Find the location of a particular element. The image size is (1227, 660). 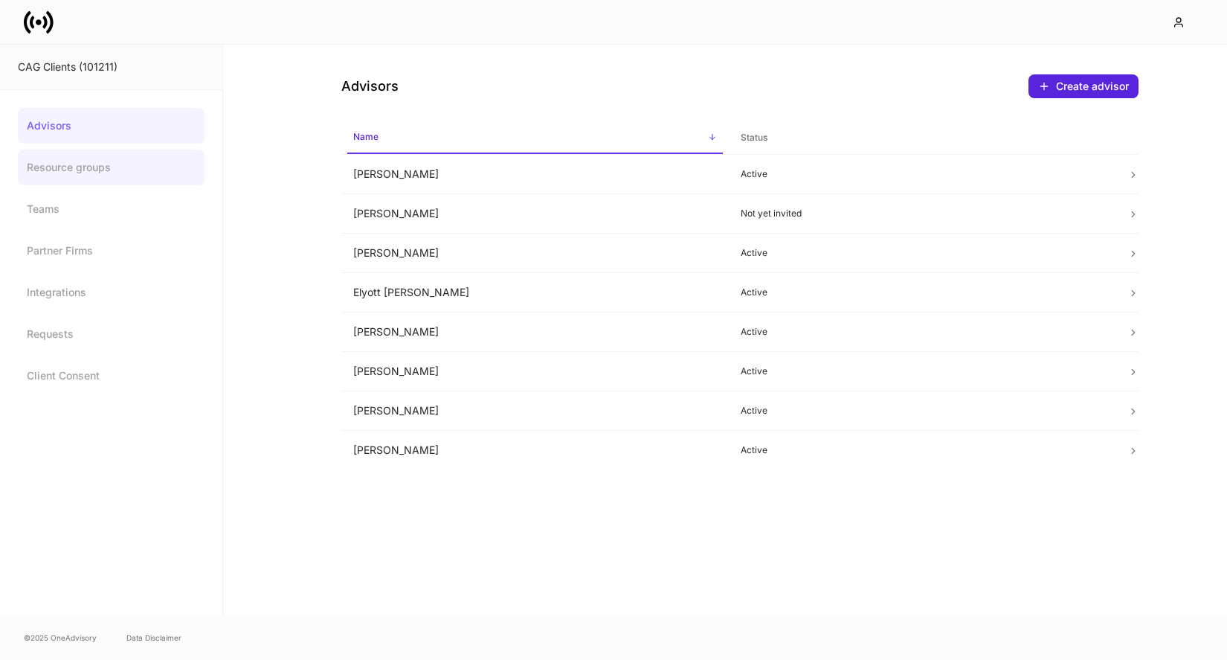

span: Status is located at coordinates (922, 138).